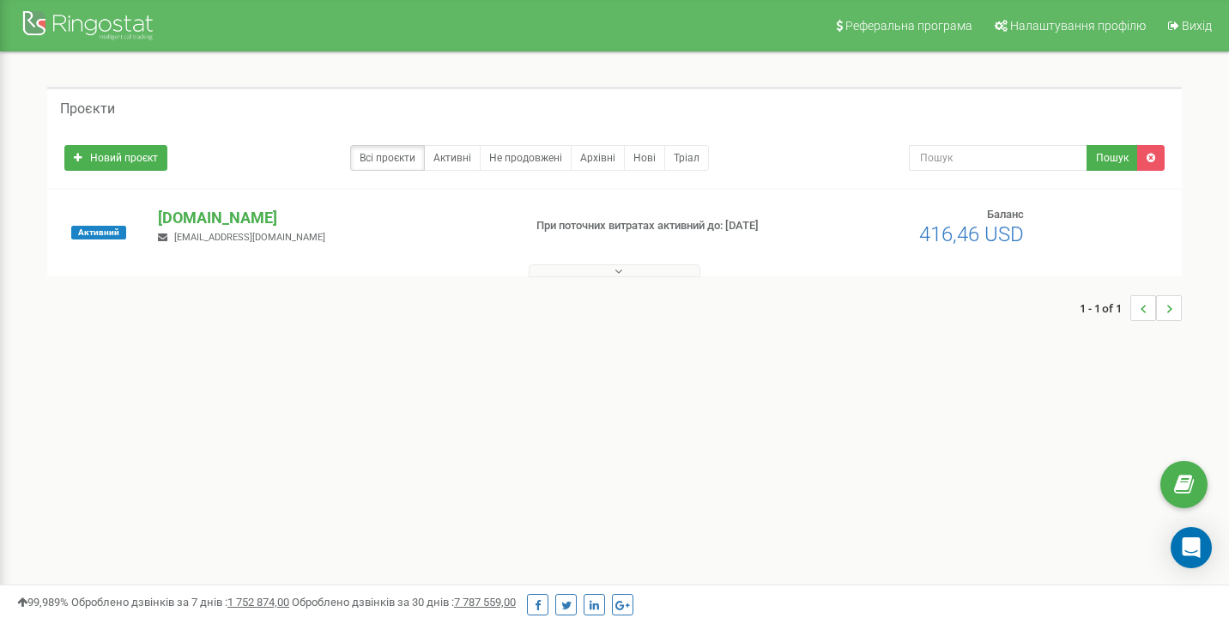 Image resolution: width=1229 pixels, height=624 pixels. Describe the element at coordinates (1078, 26) in the screenshot. I see `span: Налаштування профілю` at that location.